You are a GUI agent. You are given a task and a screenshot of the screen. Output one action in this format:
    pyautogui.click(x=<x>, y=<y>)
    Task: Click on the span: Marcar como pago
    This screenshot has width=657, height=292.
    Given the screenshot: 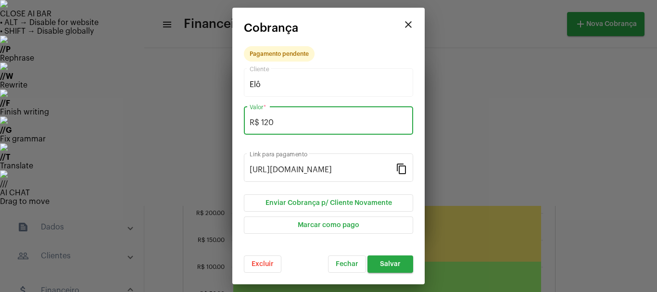 What is the action you would take?
    pyautogui.click(x=329, y=225)
    